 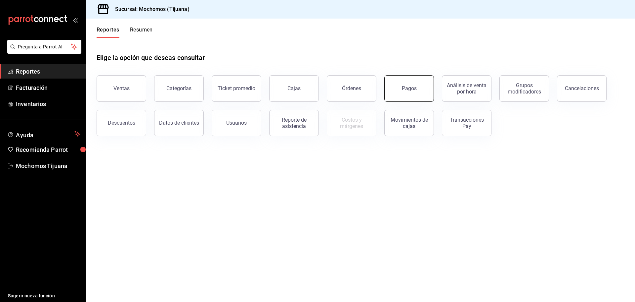 What do you see at coordinates (237, 123) in the screenshot?
I see `button: Usuarios` at bounding box center [237, 123].